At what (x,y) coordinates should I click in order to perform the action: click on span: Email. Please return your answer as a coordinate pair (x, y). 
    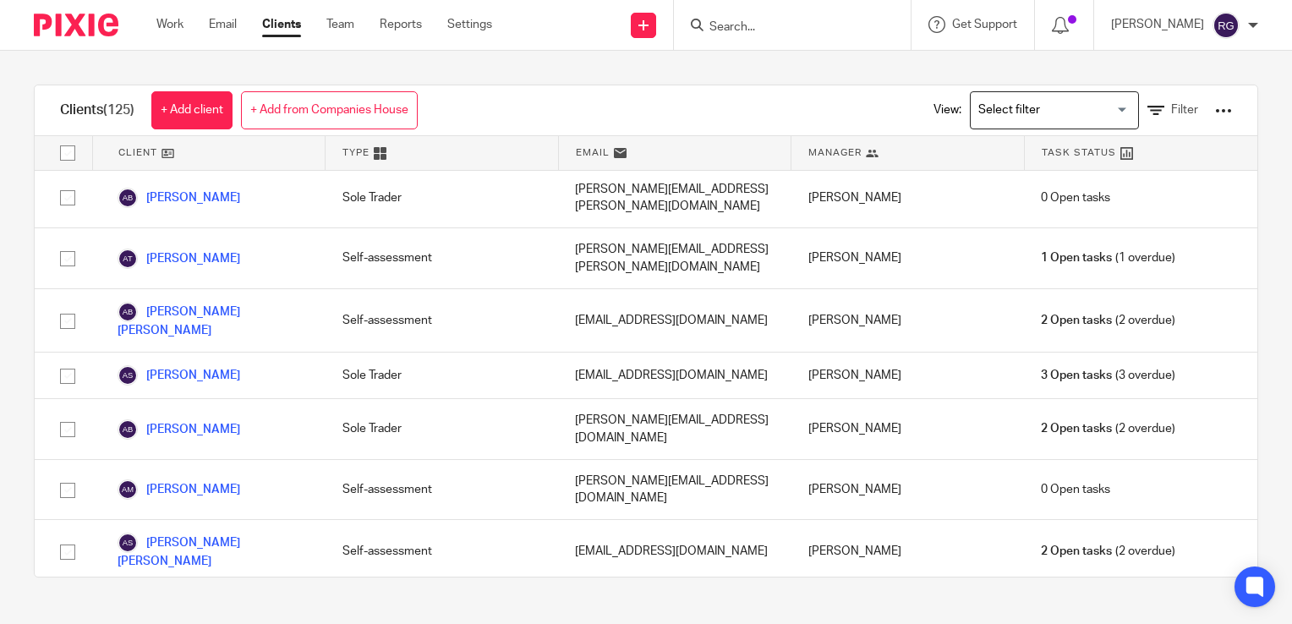
    Looking at the image, I should click on (593, 152).